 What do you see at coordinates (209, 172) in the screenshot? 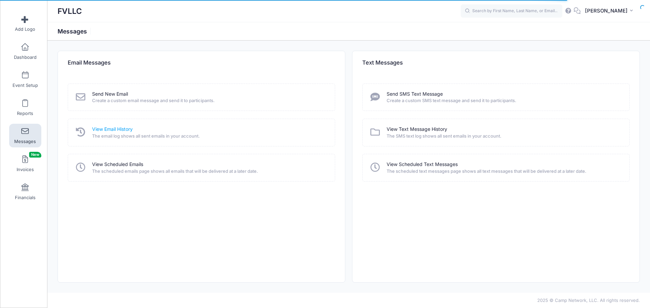
I see `span: The scheduled emails page shows all emails that will be delivered at a later date.` at bounding box center [209, 172].